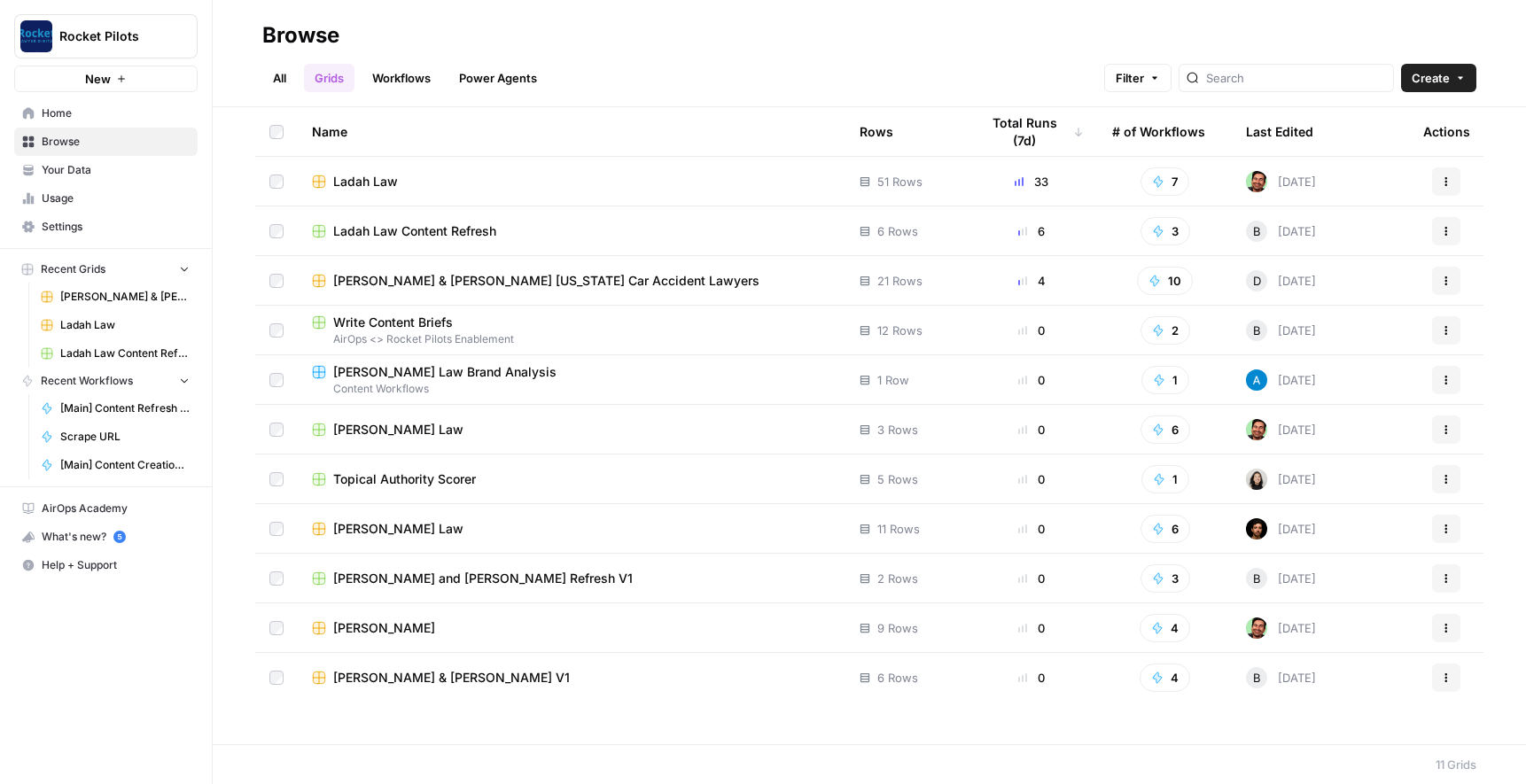  What do you see at coordinates (1032, 182) in the screenshot?
I see `div: 33` at bounding box center [1032, 182].